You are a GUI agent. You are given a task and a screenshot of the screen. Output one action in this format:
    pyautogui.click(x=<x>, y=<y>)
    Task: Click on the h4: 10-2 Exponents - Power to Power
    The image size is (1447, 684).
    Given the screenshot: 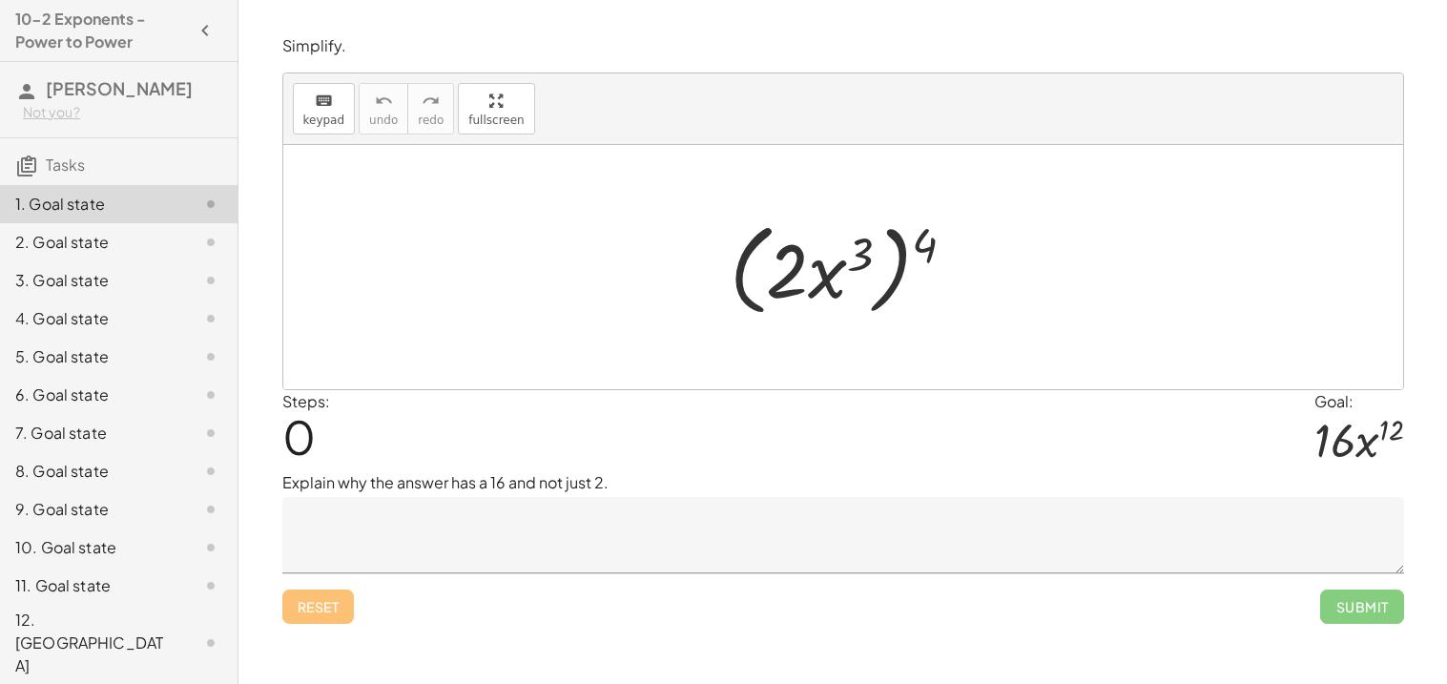 What is the action you would take?
    pyautogui.click(x=101, y=31)
    